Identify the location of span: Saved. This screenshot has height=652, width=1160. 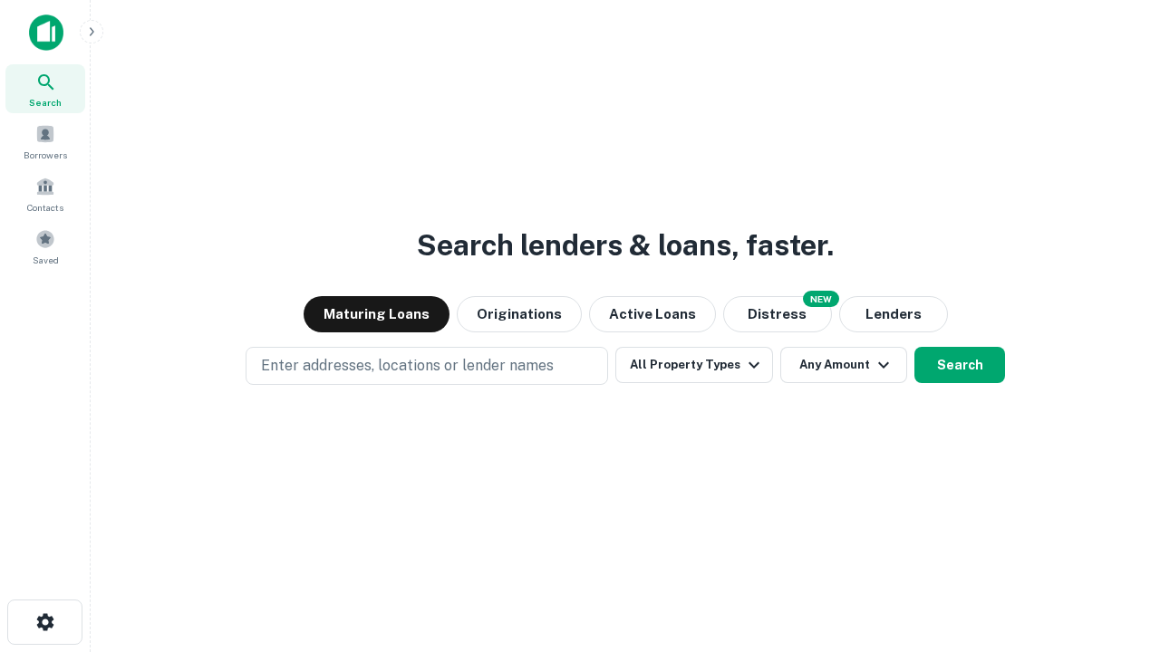
(45, 260).